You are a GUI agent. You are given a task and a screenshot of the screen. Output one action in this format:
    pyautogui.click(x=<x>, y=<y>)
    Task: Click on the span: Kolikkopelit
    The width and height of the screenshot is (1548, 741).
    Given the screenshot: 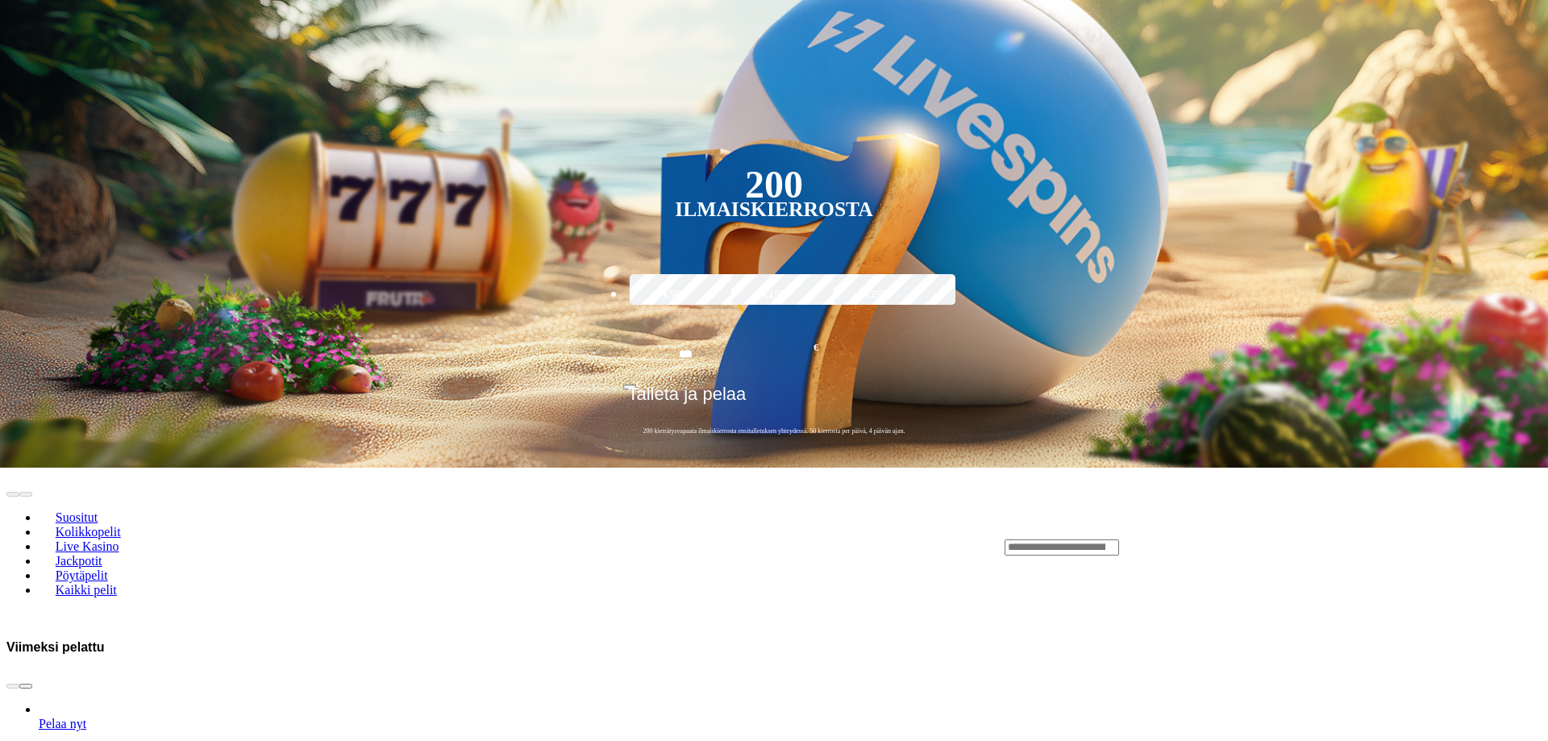 What is the action you would take?
    pyautogui.click(x=88, y=531)
    